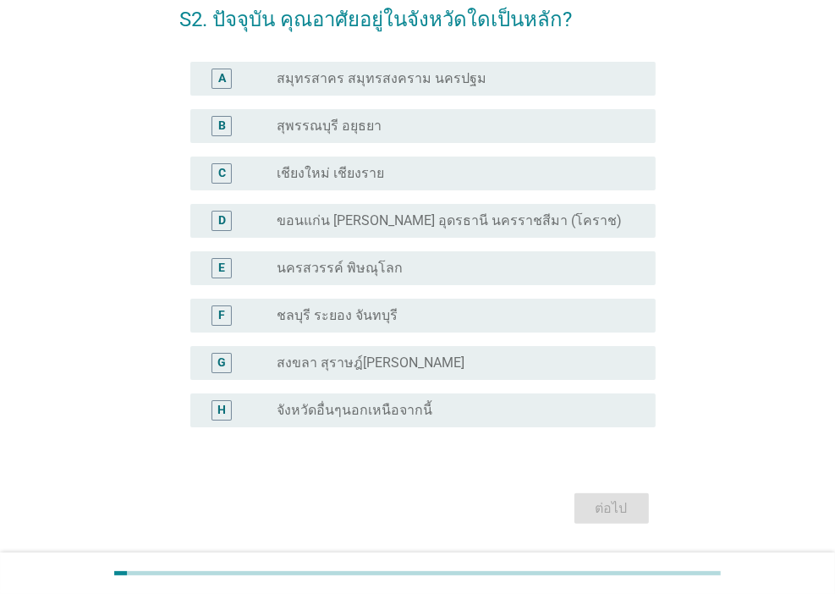 The image size is (835, 594). Describe the element at coordinates (222, 267) in the screenshot. I see `div: E` at that location.